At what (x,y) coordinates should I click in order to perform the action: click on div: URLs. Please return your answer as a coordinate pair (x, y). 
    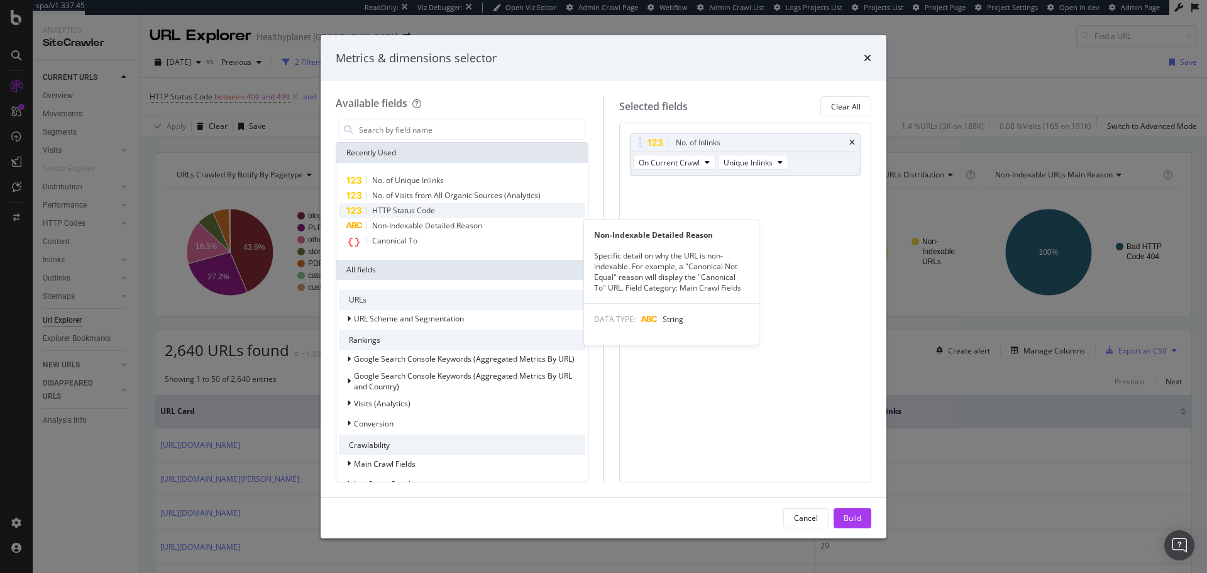
    Looking at the image, I should click on (462, 300).